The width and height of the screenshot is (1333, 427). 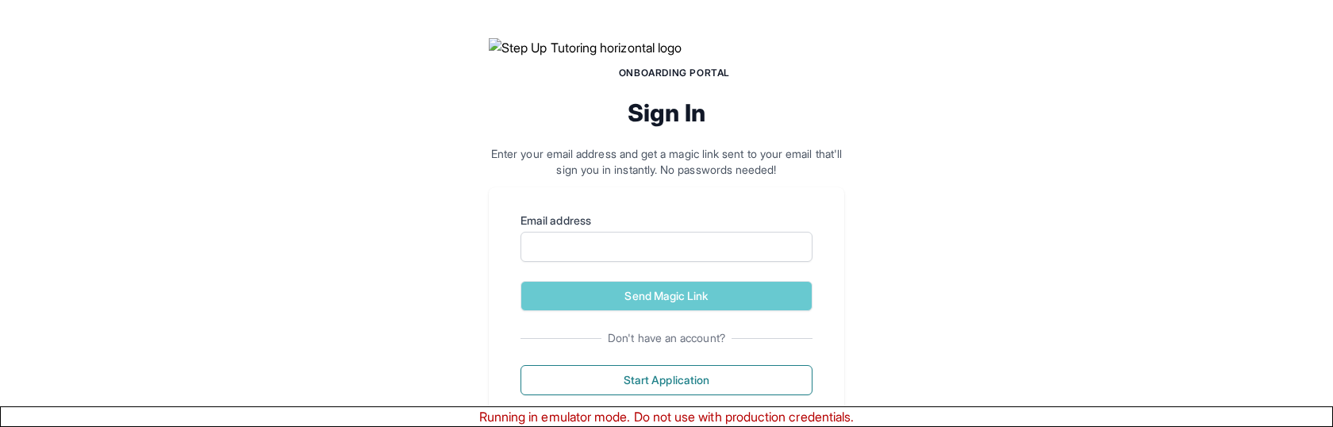 What do you see at coordinates (674, 73) in the screenshot?
I see `h1: Onboarding Portal` at bounding box center [674, 73].